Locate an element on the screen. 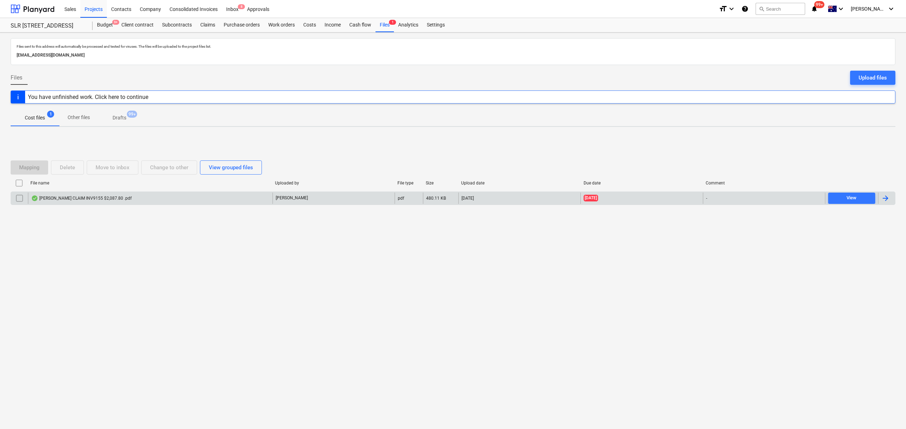 This screenshot has height=429, width=906. a: Costs is located at coordinates (310, 25).